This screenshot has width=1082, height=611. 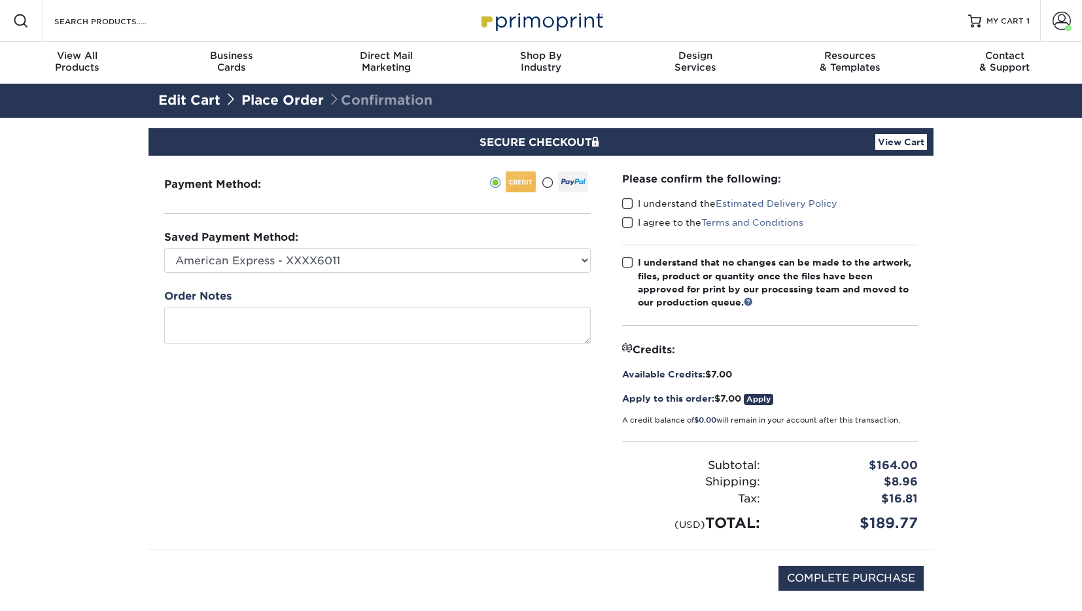 What do you see at coordinates (712, 222) in the screenshot?
I see `label: I agree to the` at bounding box center [712, 222].